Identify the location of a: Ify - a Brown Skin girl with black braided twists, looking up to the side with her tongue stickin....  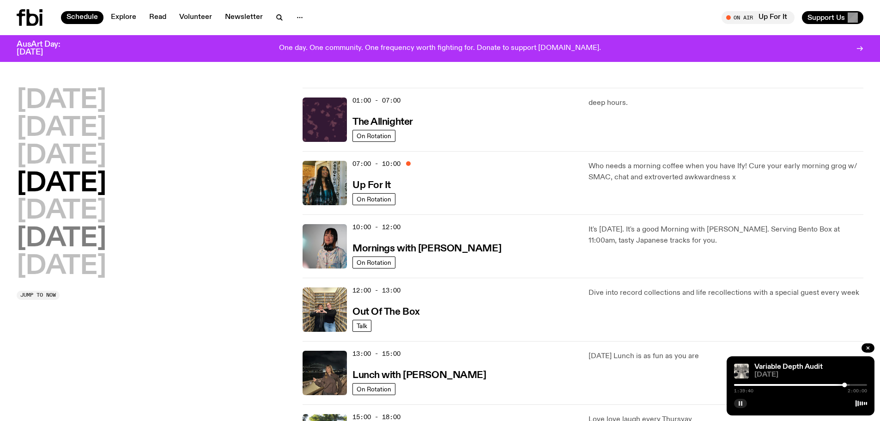
(325, 183).